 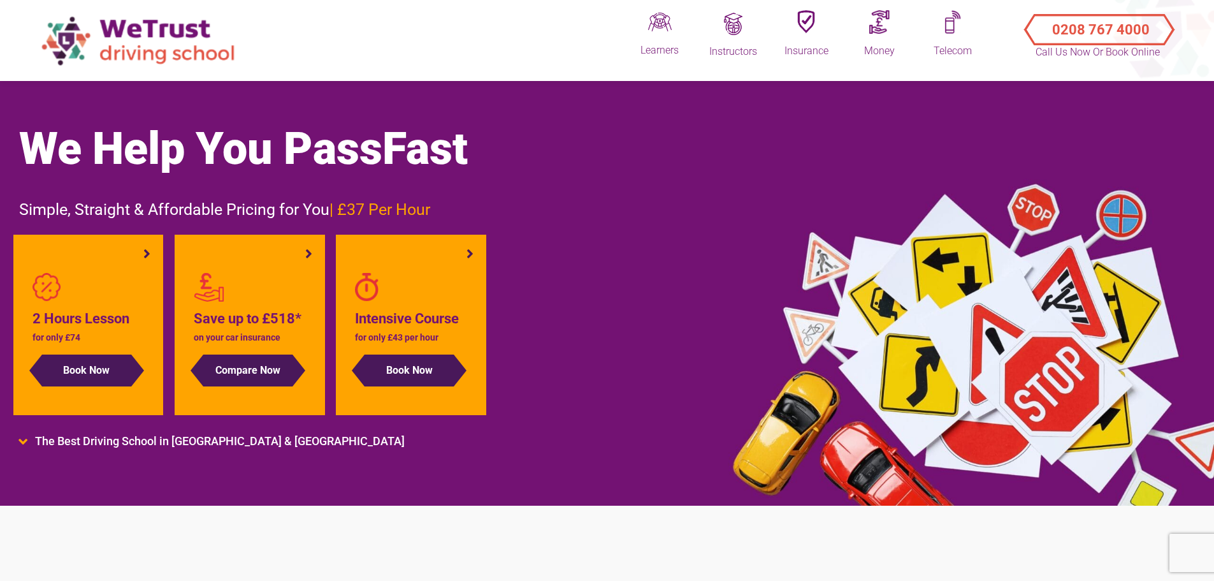 What do you see at coordinates (89, 319) in the screenshot?
I see `h4: 2 Hours Lesson` at bounding box center [89, 319].